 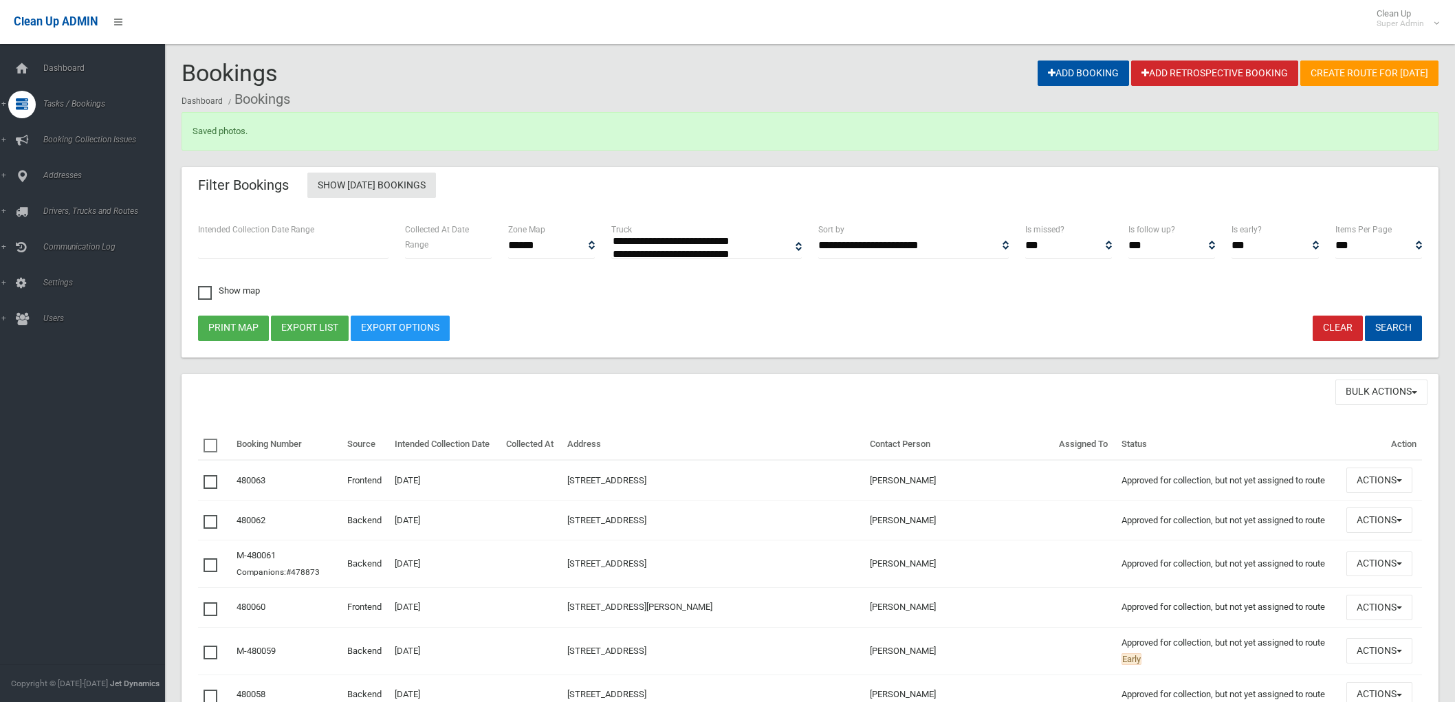 I want to click on span: Clean Up, so click(x=1404, y=19).